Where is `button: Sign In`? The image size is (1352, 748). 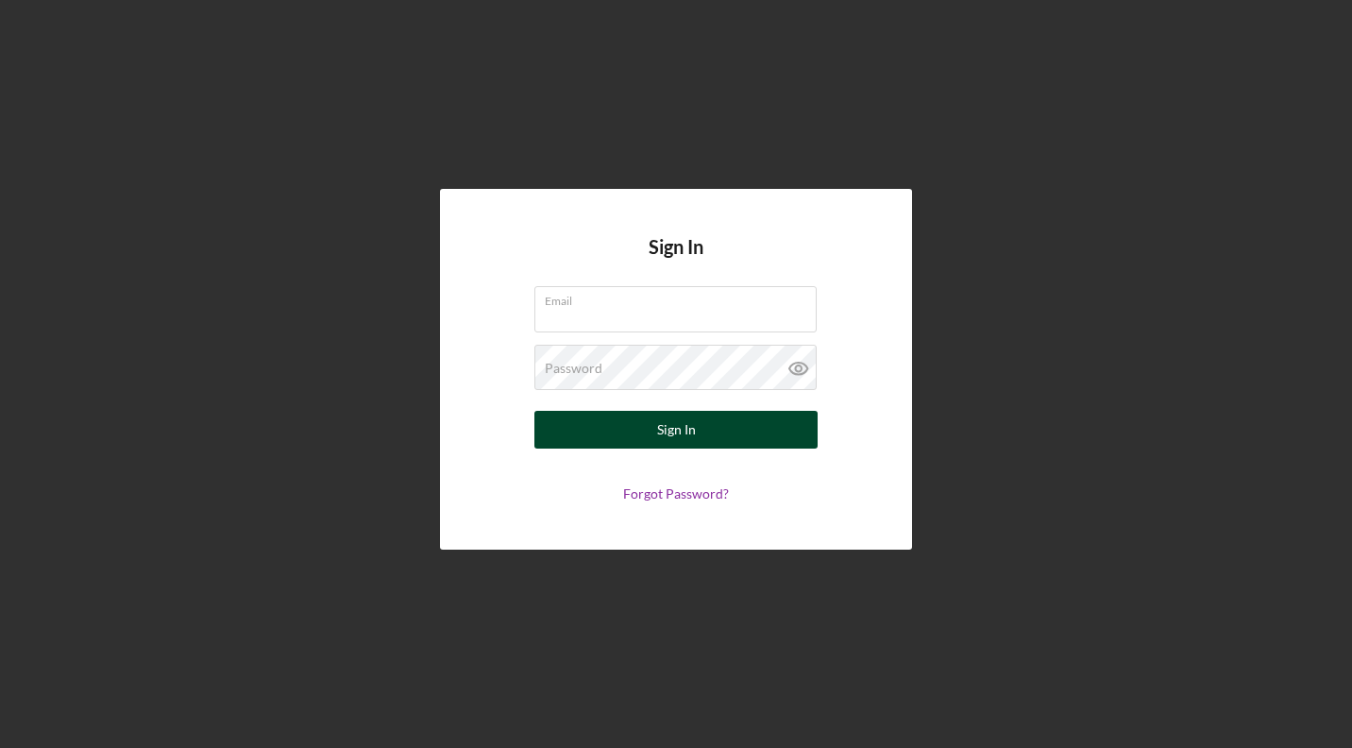
button: Sign In is located at coordinates (676, 429).